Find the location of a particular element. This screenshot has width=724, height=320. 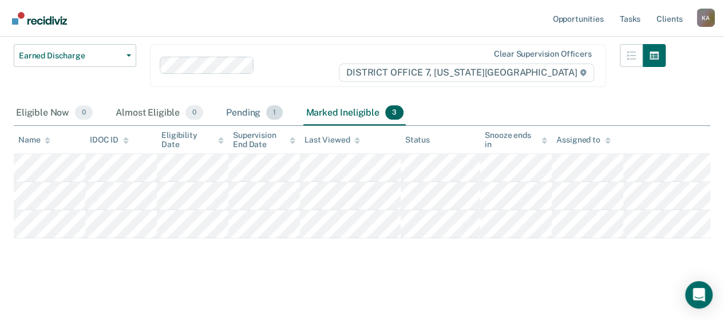

div: Supervision End Date is located at coordinates (264, 140).